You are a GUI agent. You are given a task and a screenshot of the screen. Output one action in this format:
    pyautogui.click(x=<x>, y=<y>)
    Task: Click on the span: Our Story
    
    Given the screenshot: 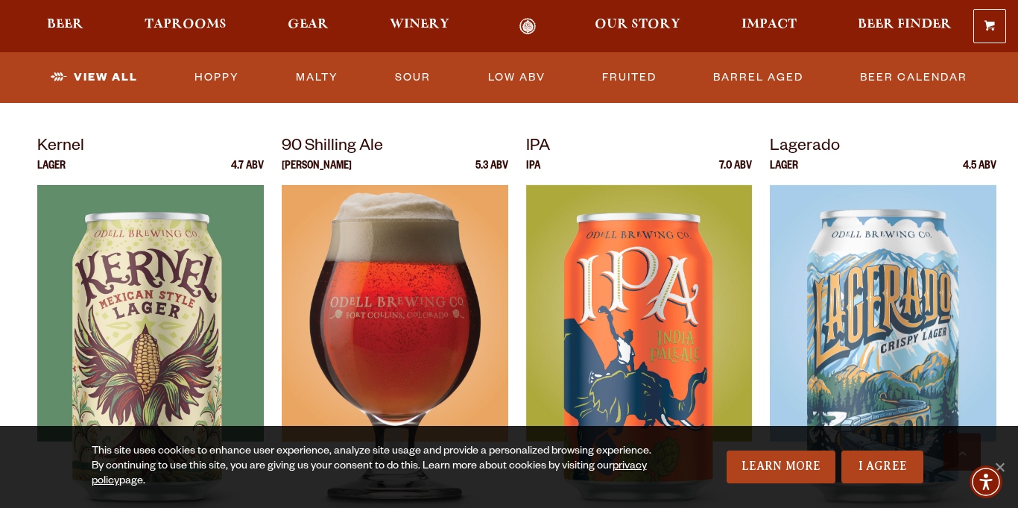 What is the action you would take?
    pyautogui.click(x=637, y=25)
    